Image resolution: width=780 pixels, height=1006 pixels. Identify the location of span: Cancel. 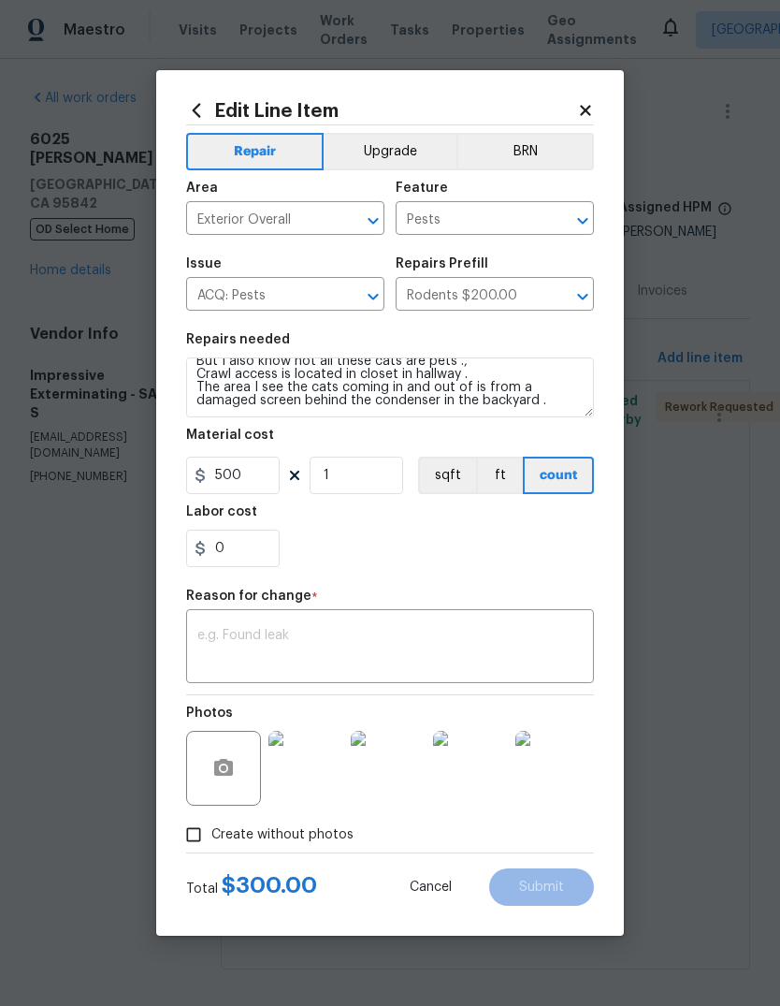
(430, 887).